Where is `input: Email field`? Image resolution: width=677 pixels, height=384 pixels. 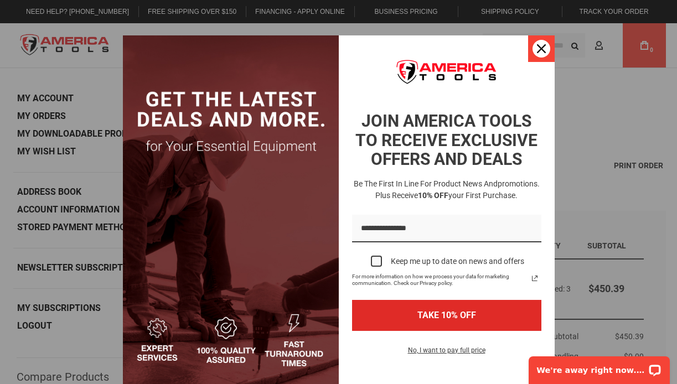 input: Email field is located at coordinates (447, 229).